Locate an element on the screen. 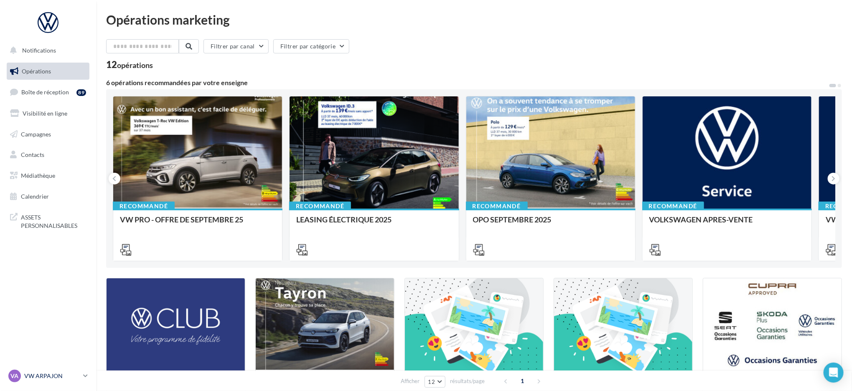 Image resolution: width=852 pixels, height=391 pixels. a: Campagnes is located at coordinates (48, 134).